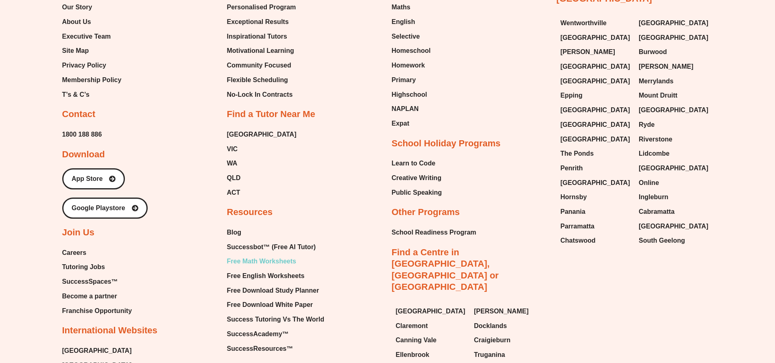 The height and width of the screenshot is (363, 775). I want to click on a: Wentworthville, so click(596, 23).